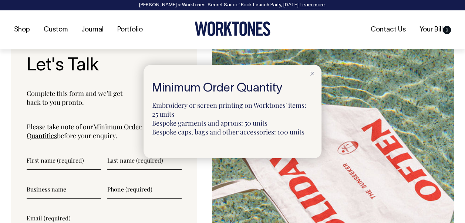 This screenshot has height=223, width=465. I want to click on span: 0, so click(447, 30).